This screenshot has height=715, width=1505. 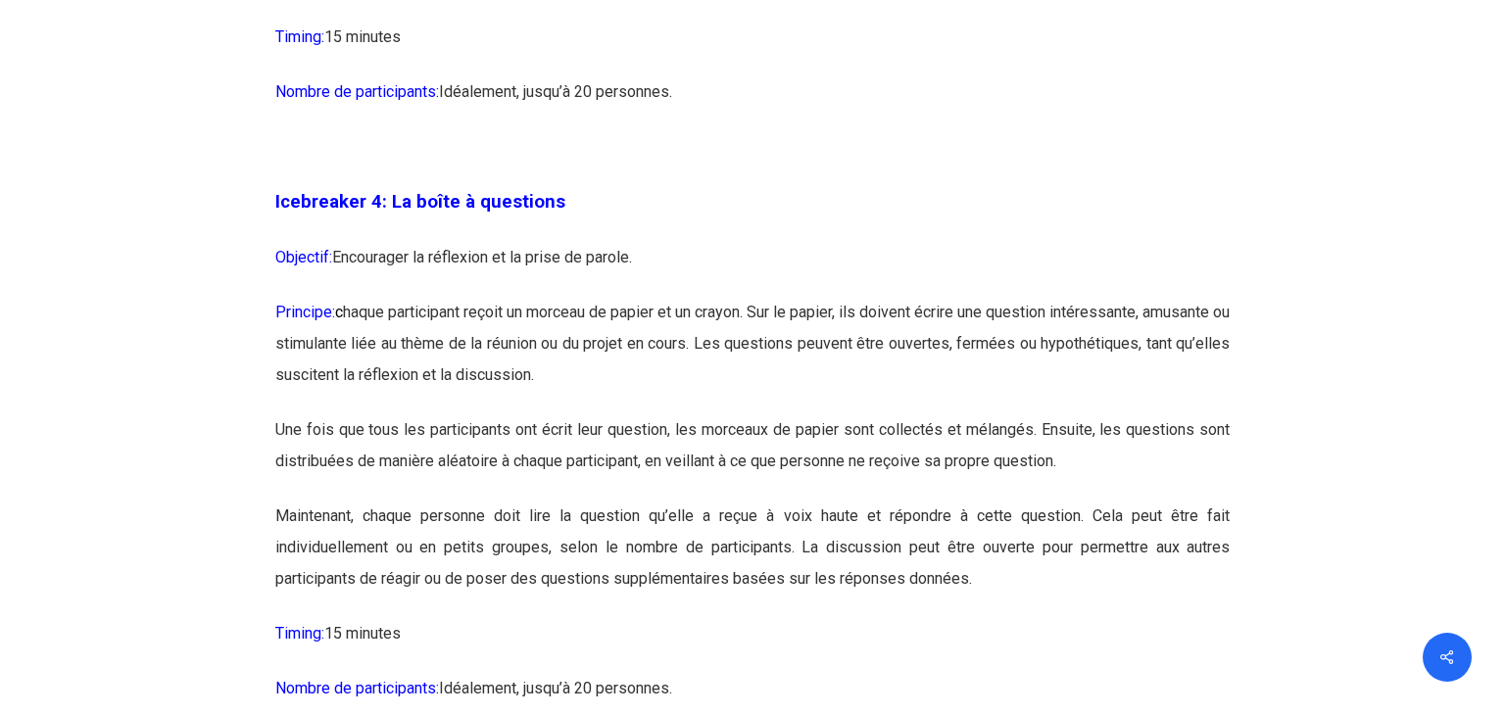 What do you see at coordinates (753, 560) in the screenshot?
I see `p: Maintenant, chaque personne doit lire la question qu’elle a reçue à voix haute et répondre à cett...` at bounding box center [753, 560].